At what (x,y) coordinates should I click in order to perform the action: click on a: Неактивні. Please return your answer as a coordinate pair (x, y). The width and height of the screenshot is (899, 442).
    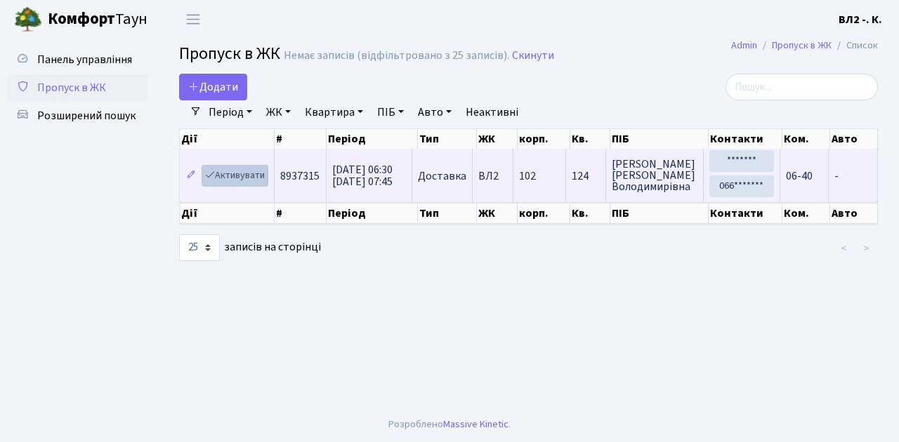
    Looking at the image, I should click on (491, 112).